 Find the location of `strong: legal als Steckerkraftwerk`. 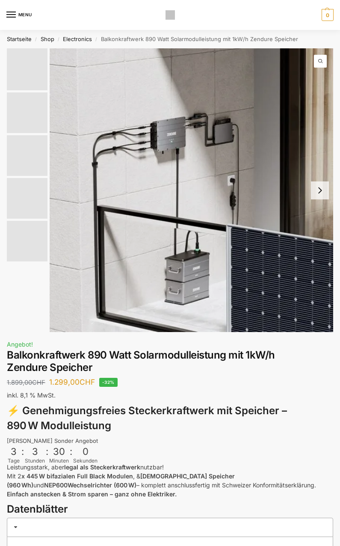

strong: legal als Steckerkraftwerk is located at coordinates (102, 467).